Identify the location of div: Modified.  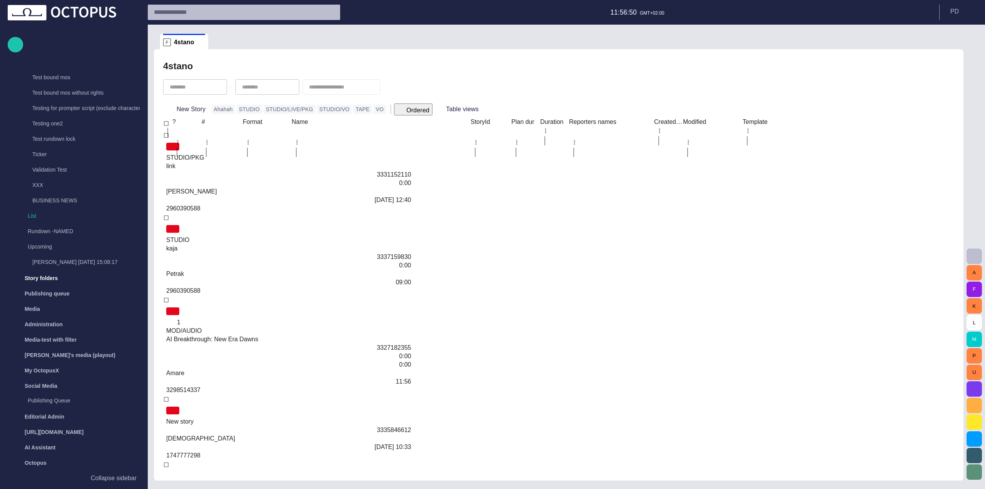
(713, 122).